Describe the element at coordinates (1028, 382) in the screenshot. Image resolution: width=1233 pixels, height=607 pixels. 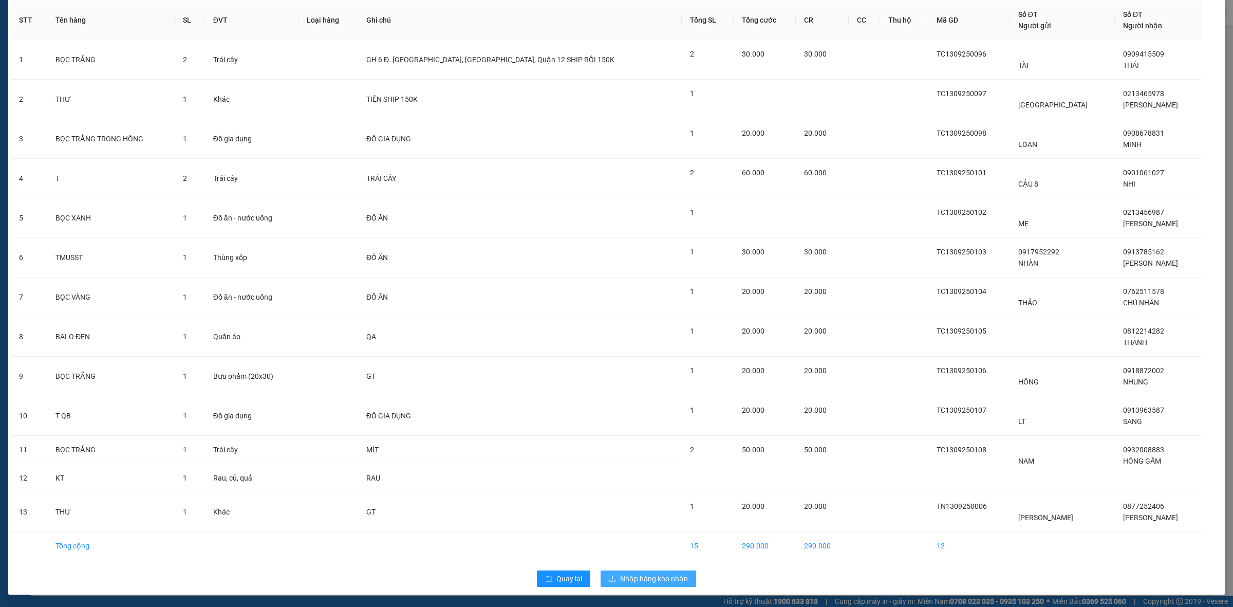
I see `span: HỒNG` at that location.